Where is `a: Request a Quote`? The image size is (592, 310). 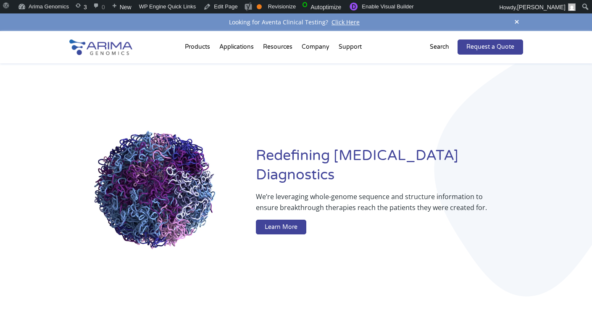
a: Request a Quote is located at coordinates (491, 47).